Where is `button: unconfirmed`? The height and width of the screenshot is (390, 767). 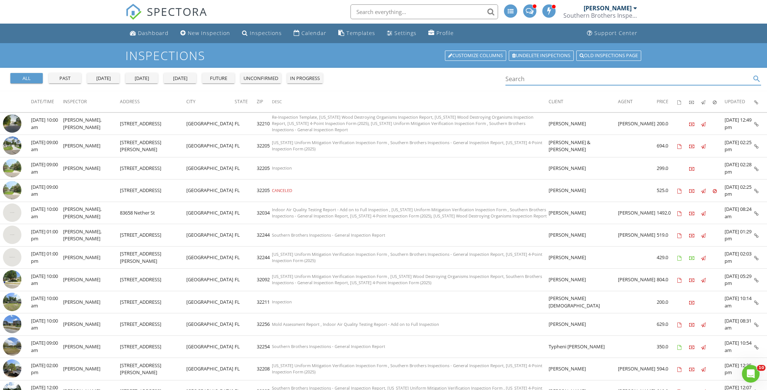 button: unconfirmed is located at coordinates (261, 78).